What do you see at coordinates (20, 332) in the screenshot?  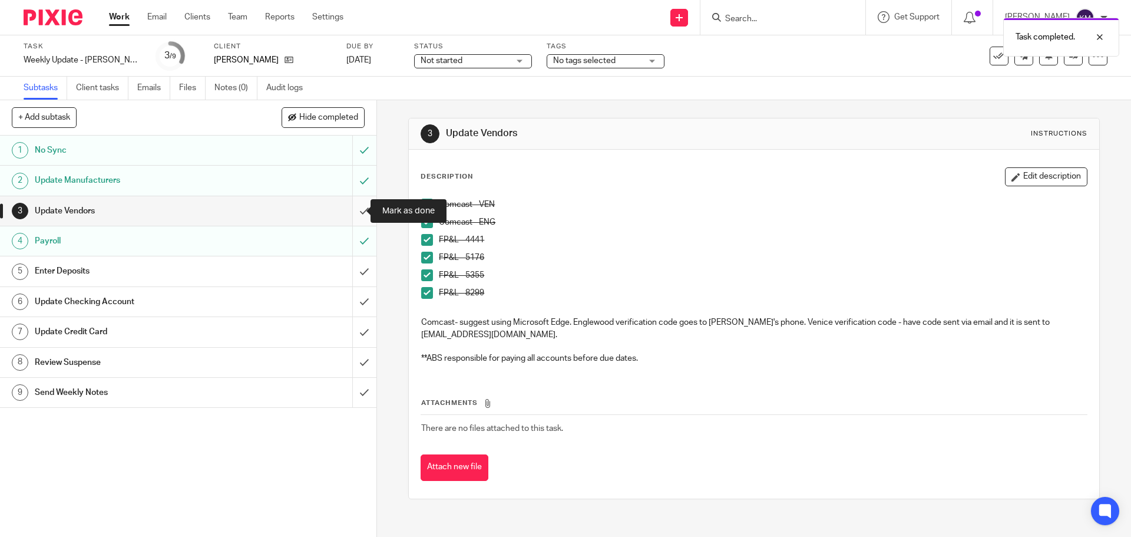 I see `div: 7` at bounding box center [20, 332].